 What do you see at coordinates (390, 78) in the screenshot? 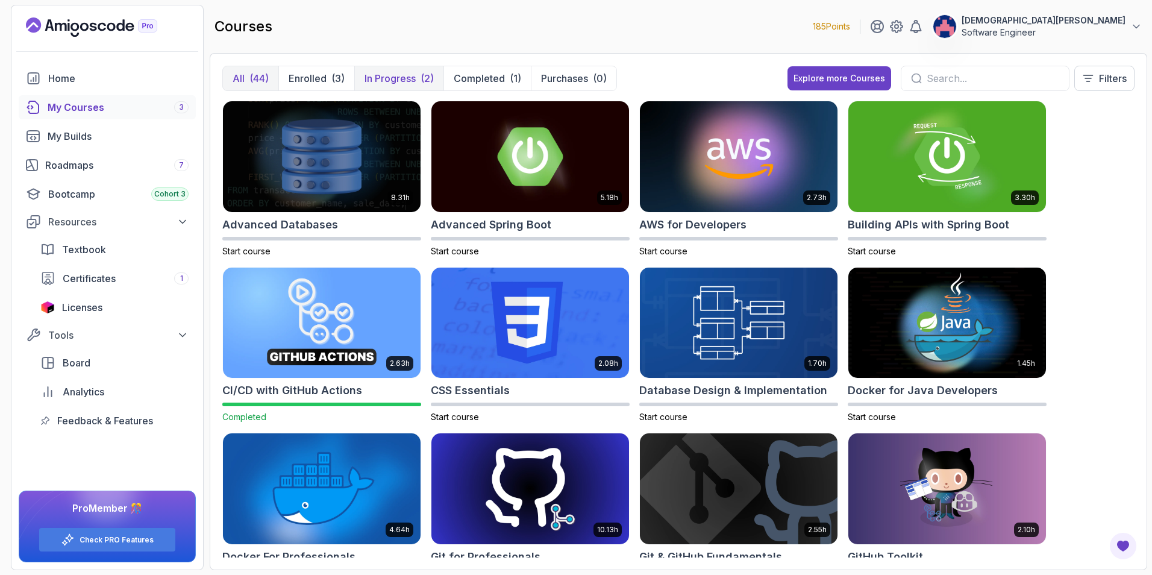
I see `p: In Progress` at bounding box center [390, 78].